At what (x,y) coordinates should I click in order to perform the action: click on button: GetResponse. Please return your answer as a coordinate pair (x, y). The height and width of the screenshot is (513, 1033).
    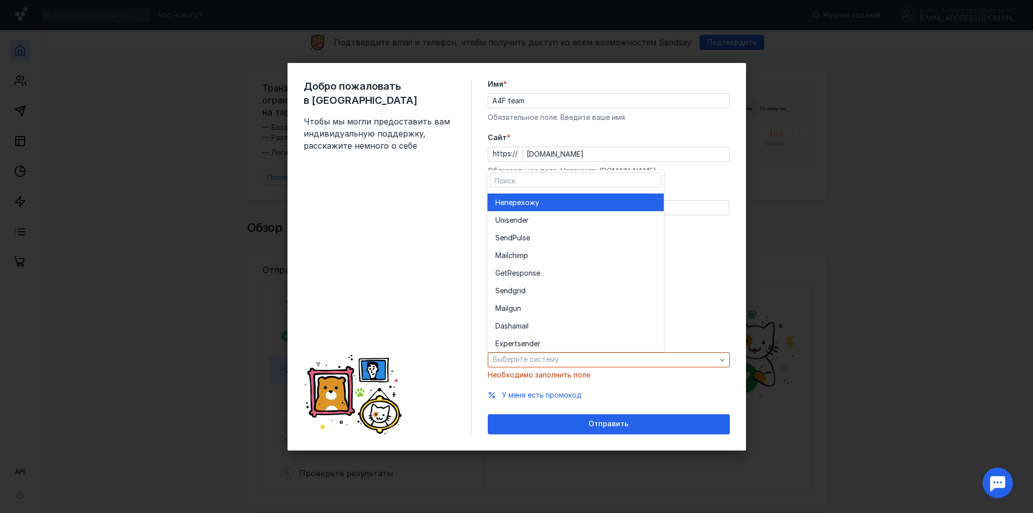
    Looking at the image, I should click on (576, 273).